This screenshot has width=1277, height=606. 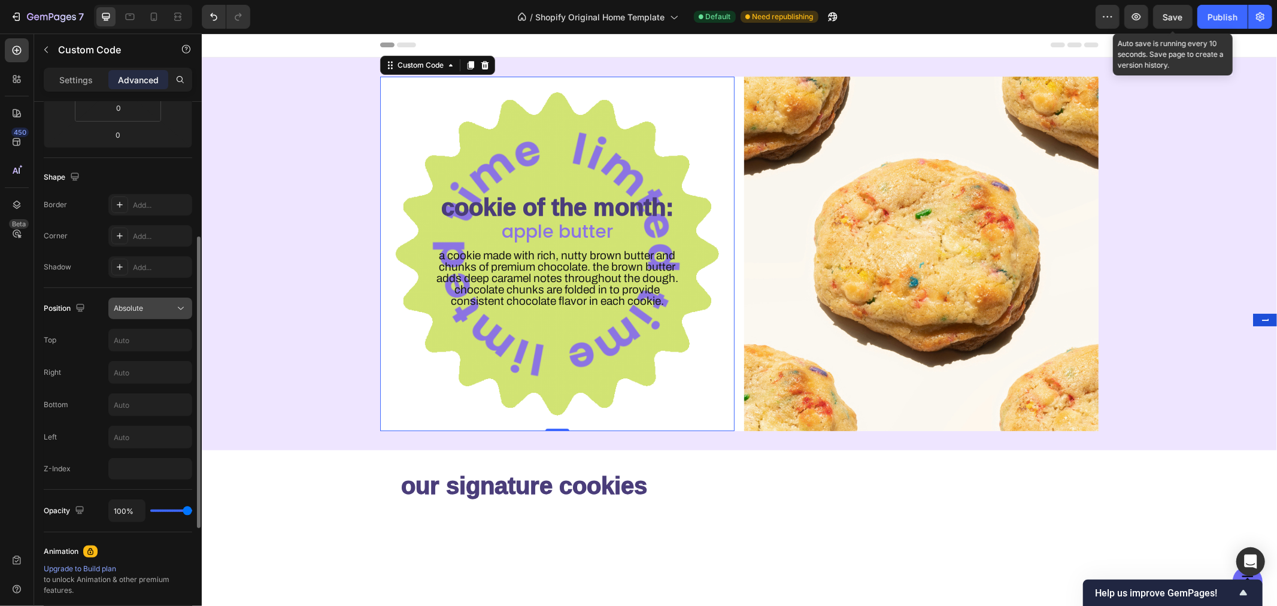 What do you see at coordinates (600, 17) in the screenshot?
I see `span: Shopify Original Home Template` at bounding box center [600, 17].